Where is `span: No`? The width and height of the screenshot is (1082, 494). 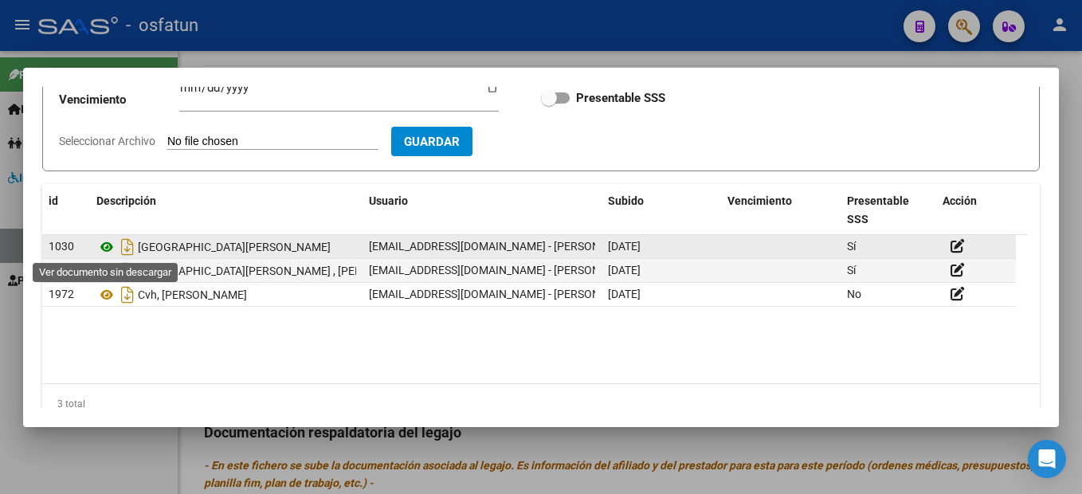
span: No is located at coordinates (854, 294).